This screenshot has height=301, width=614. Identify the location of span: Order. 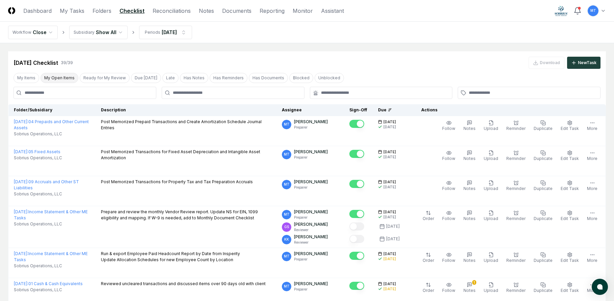
(428, 218).